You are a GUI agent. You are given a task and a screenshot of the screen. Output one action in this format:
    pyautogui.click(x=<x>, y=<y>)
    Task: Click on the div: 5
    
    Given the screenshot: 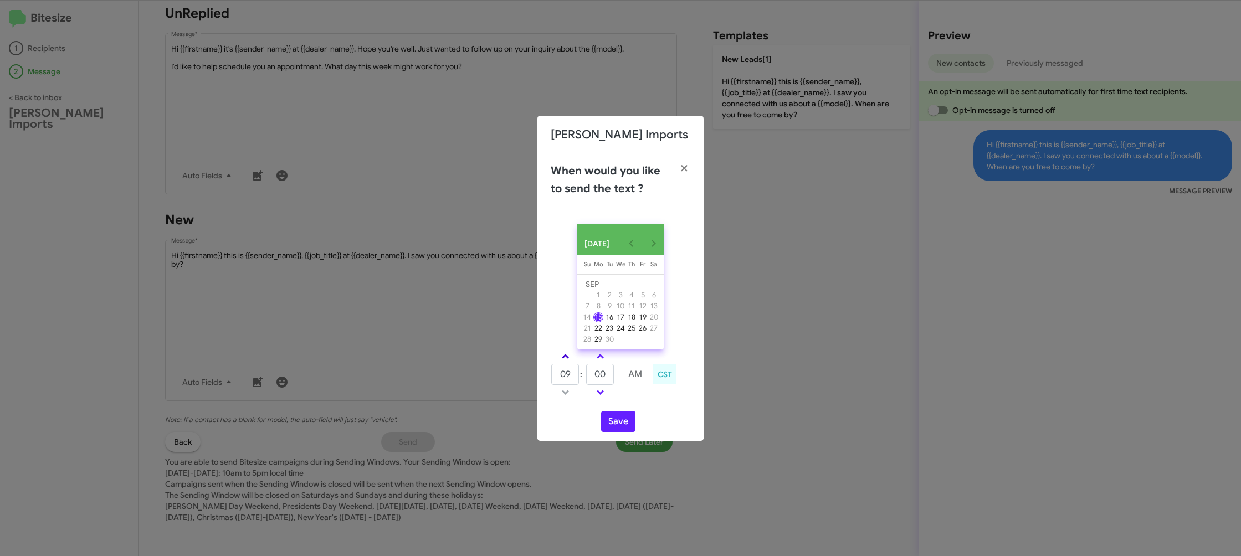 What is the action you would take?
    pyautogui.click(x=643, y=295)
    